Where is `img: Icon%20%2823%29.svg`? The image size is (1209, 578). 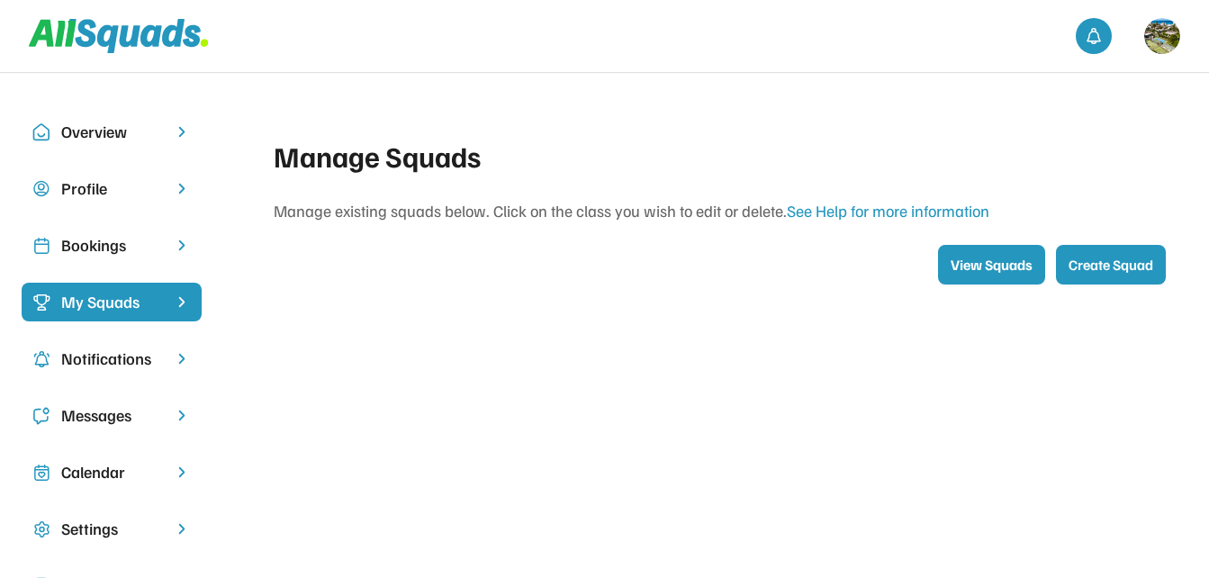
img: Icon%20%2823%29.svg is located at coordinates (41, 302).